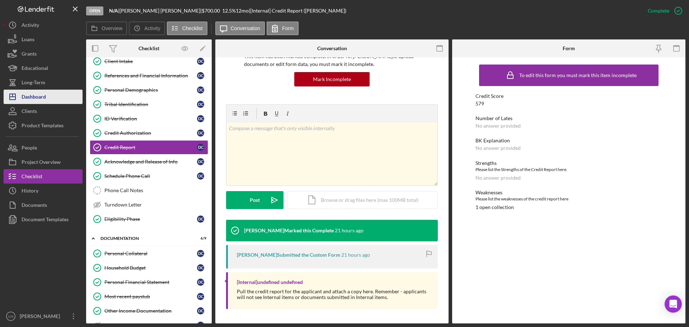 The width and height of the screenshot is (689, 327). What do you see at coordinates (113, 10) in the screenshot?
I see `b: N/A` at bounding box center [113, 10].